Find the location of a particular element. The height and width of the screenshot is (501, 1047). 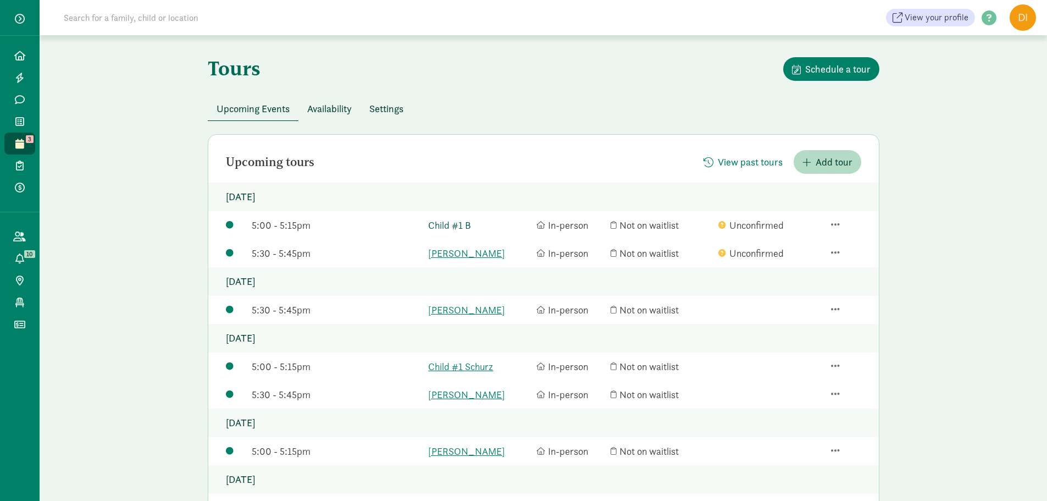

a: Child #1 Schurz is located at coordinates (479, 366).